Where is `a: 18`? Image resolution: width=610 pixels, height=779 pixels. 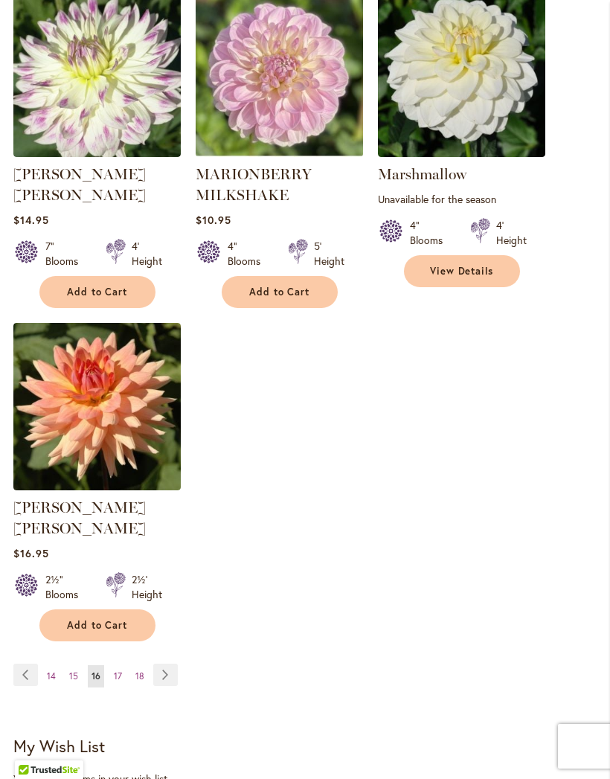
a: 18 is located at coordinates (140, 676).